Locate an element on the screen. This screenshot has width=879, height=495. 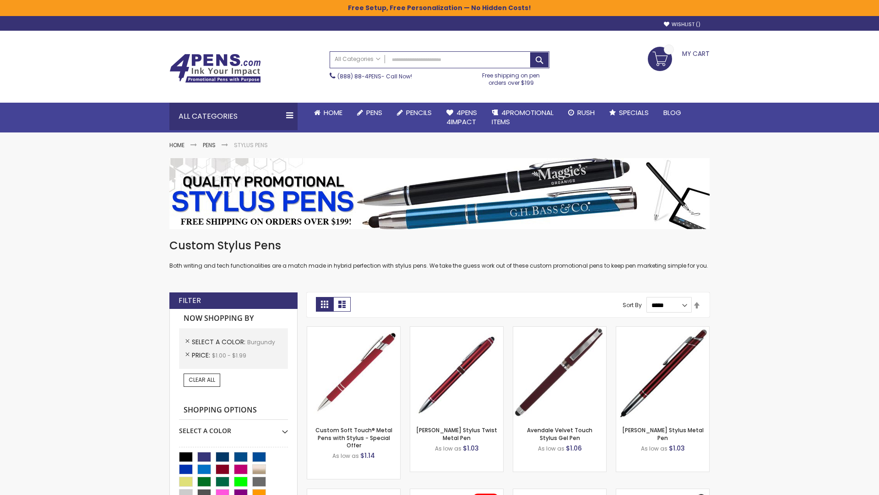
strong: Grid is located at coordinates (325, 304).